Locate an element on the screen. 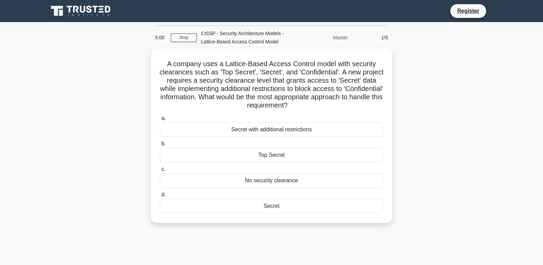  div: Secret with additional restrictions is located at coordinates (272, 130).